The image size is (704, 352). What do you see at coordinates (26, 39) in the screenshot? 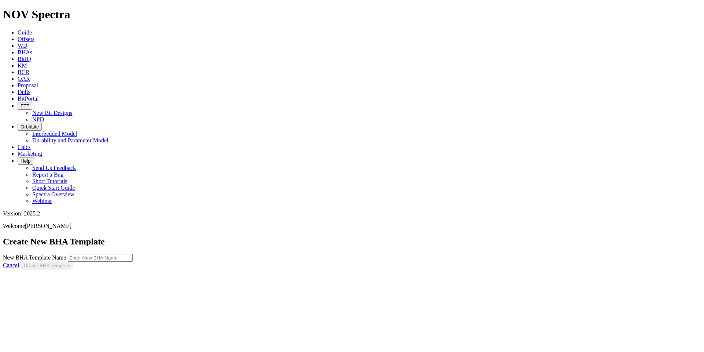
I see `a: Offsets` at bounding box center [26, 39].